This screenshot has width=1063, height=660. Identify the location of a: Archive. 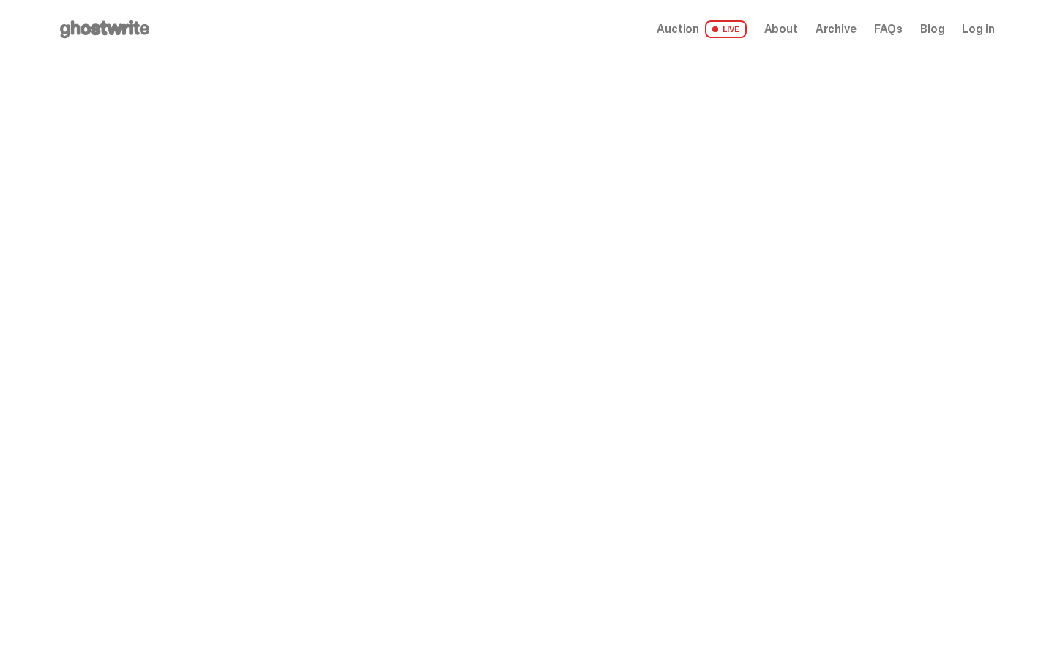
(836, 29).